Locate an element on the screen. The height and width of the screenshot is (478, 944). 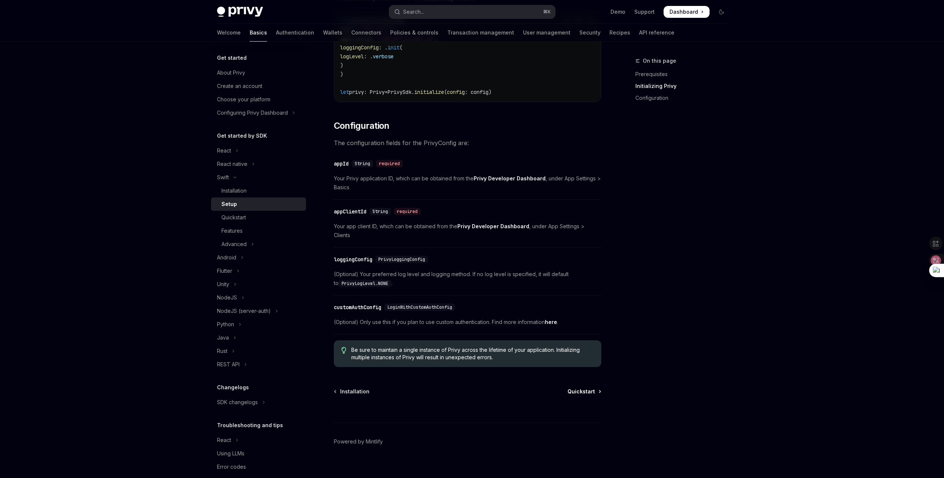
a: About Privy is located at coordinates (258, 73).